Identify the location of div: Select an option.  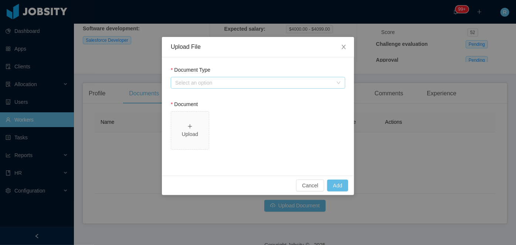
(254, 83).